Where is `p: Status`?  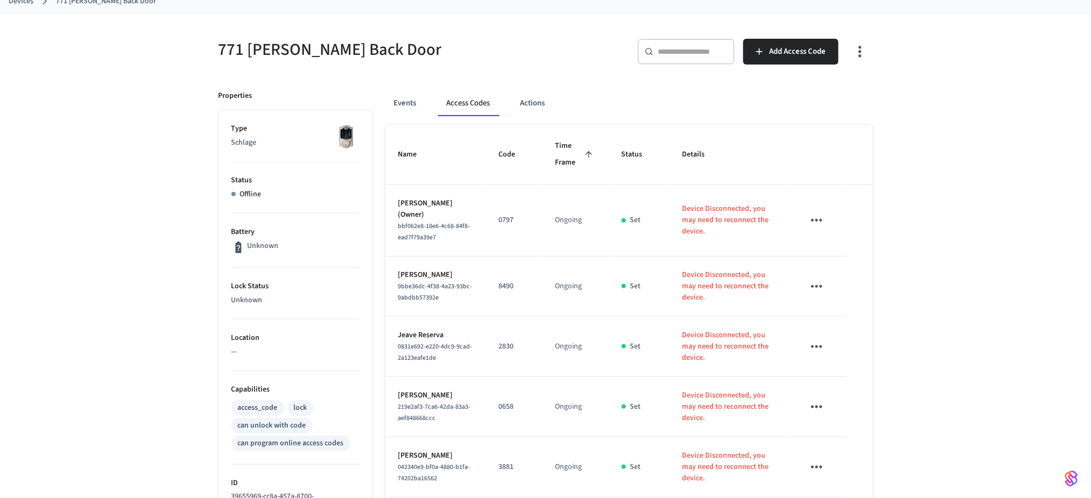
p: Status is located at coordinates (295, 180).